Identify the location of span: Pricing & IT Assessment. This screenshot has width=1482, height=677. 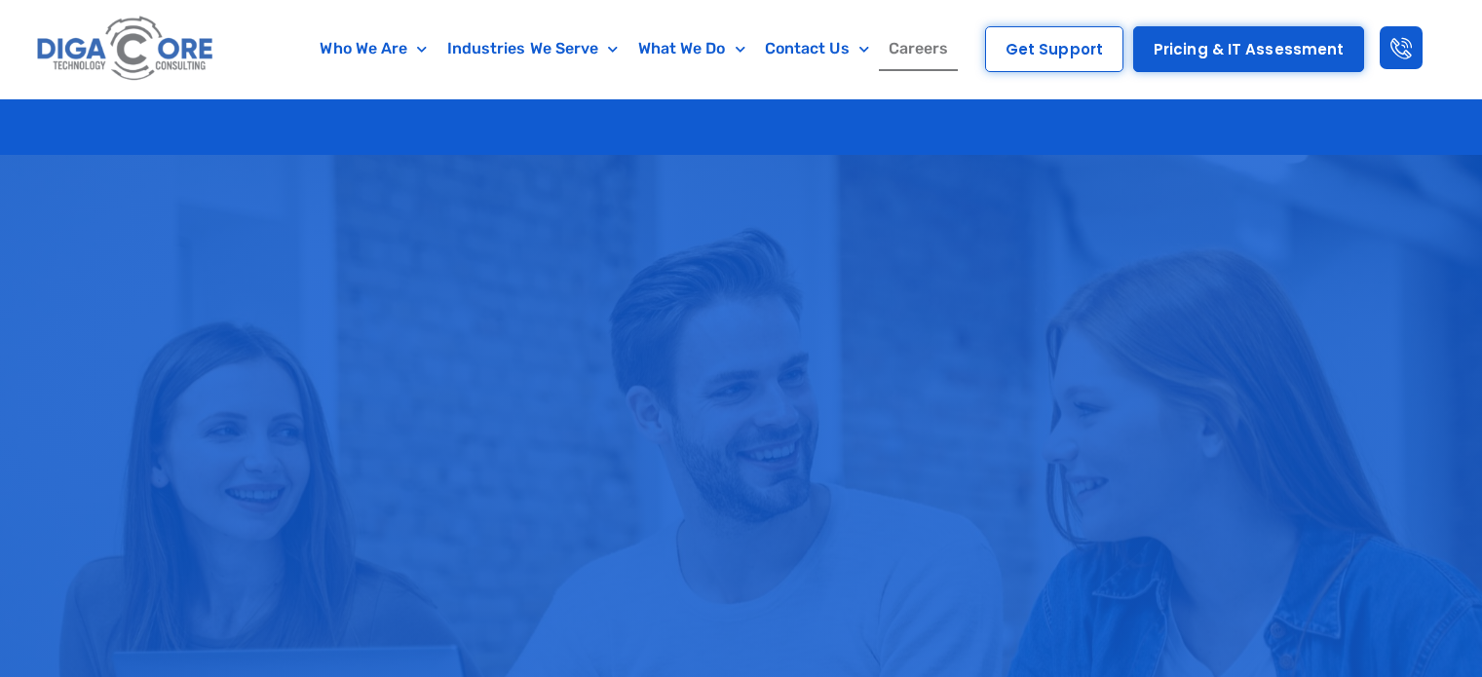
(1248, 49).